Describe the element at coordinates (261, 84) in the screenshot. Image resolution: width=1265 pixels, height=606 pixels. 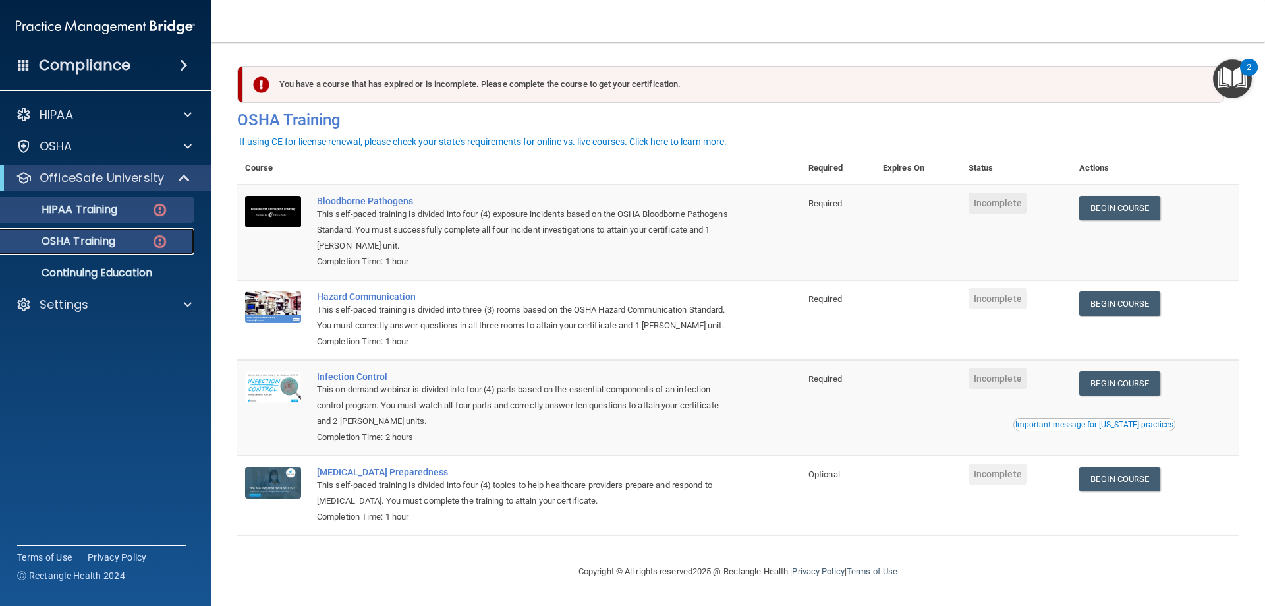
I see `img: exclamation-circle-solid-danger.72ef9ffc.png` at that location.